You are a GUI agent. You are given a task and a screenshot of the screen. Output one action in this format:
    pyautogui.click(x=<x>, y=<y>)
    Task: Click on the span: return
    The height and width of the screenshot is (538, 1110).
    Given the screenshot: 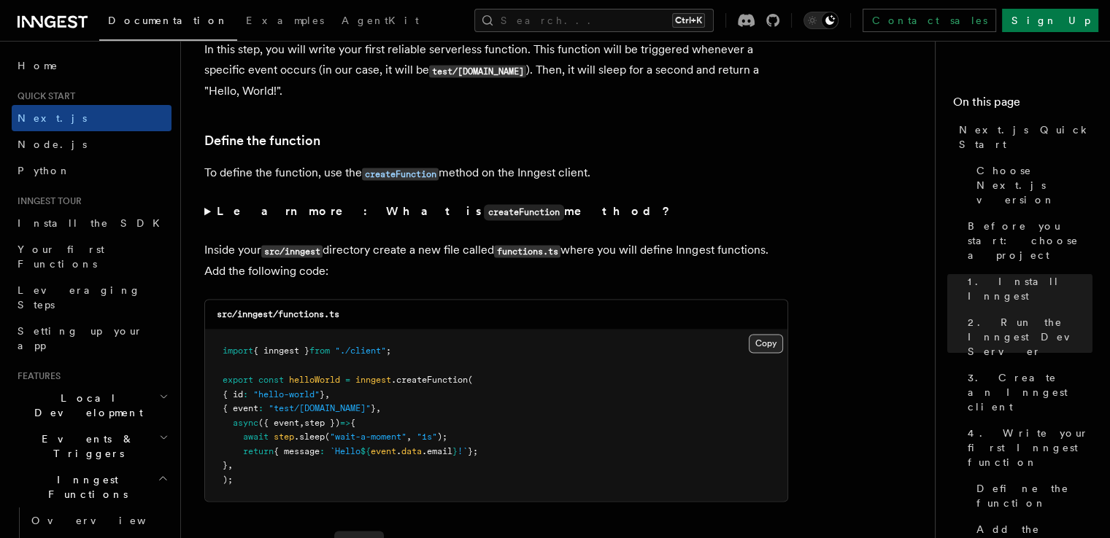 What is the action you would take?
    pyautogui.click(x=258, y=451)
    